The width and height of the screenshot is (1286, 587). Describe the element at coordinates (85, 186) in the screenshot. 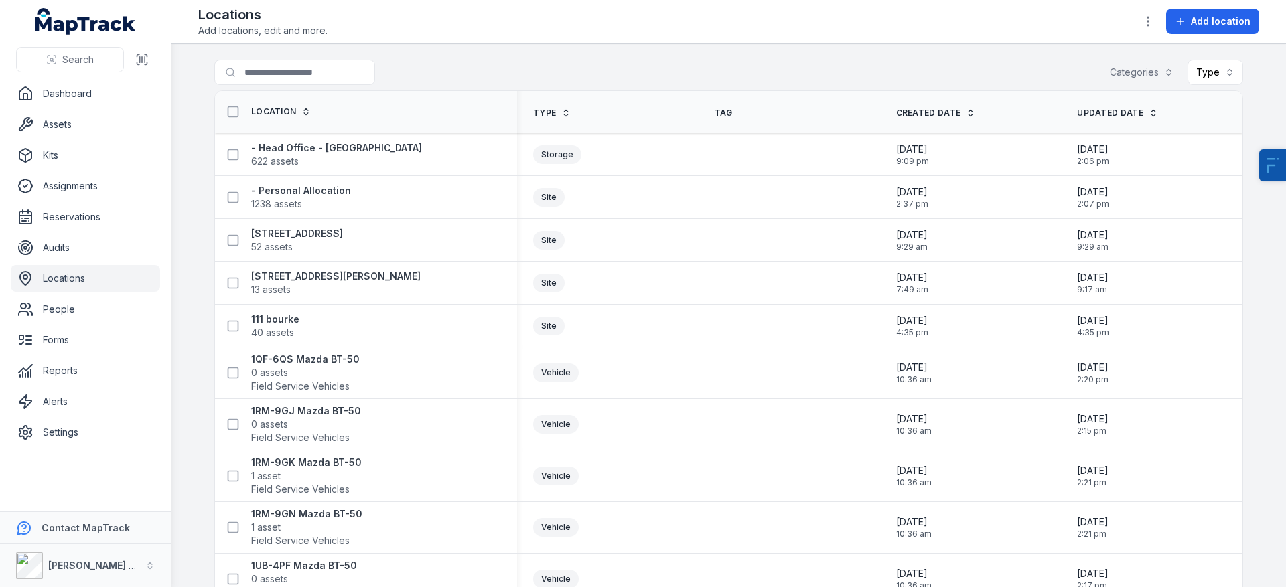

I see `a: Assignments` at that location.